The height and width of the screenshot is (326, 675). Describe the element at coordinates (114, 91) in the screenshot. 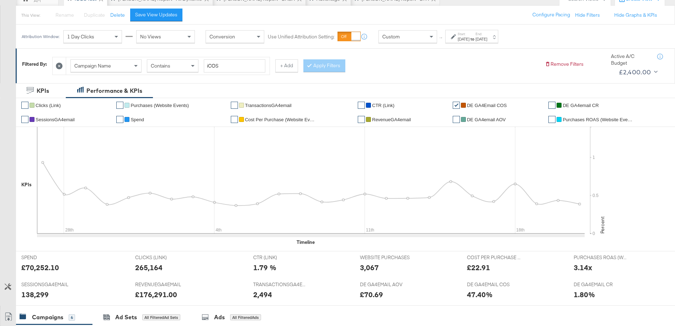

I see `div: Performance & KPIs` at that location.